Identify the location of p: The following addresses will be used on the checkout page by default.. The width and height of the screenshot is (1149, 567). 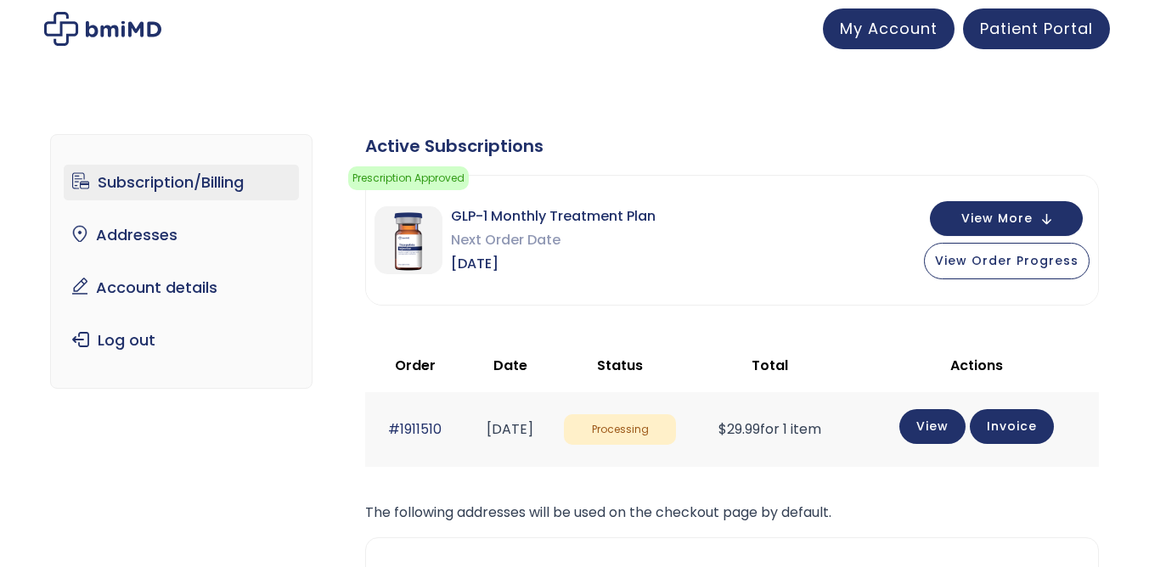
(732, 513).